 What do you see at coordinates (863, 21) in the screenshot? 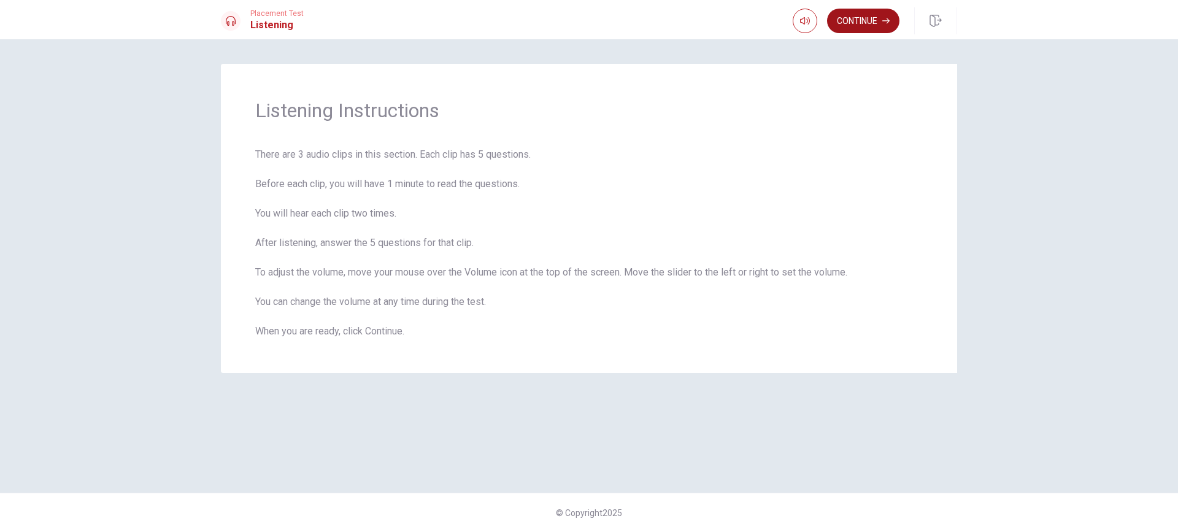
I see `button: Continue` at bounding box center [863, 21].